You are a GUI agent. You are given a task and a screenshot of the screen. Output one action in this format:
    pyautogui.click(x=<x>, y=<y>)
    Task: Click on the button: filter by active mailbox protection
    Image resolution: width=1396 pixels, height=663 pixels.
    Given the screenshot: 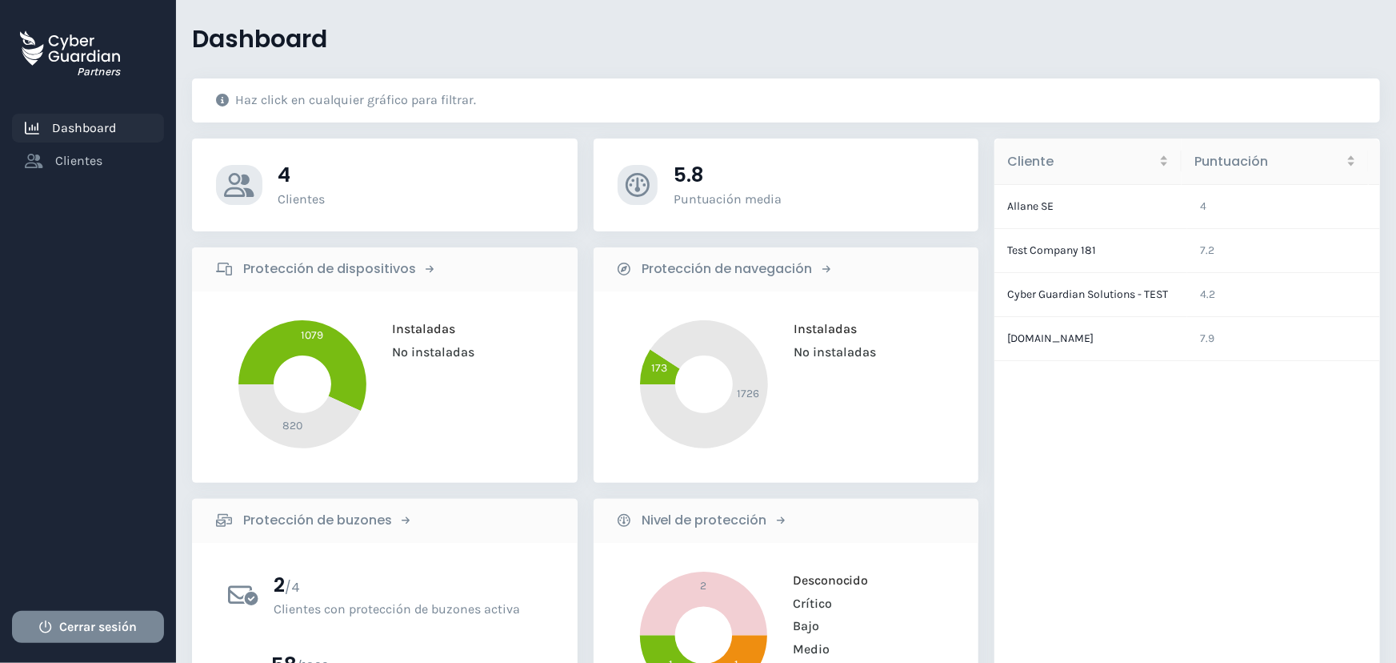 What is the action you would take?
    pyautogui.click(x=385, y=595)
    